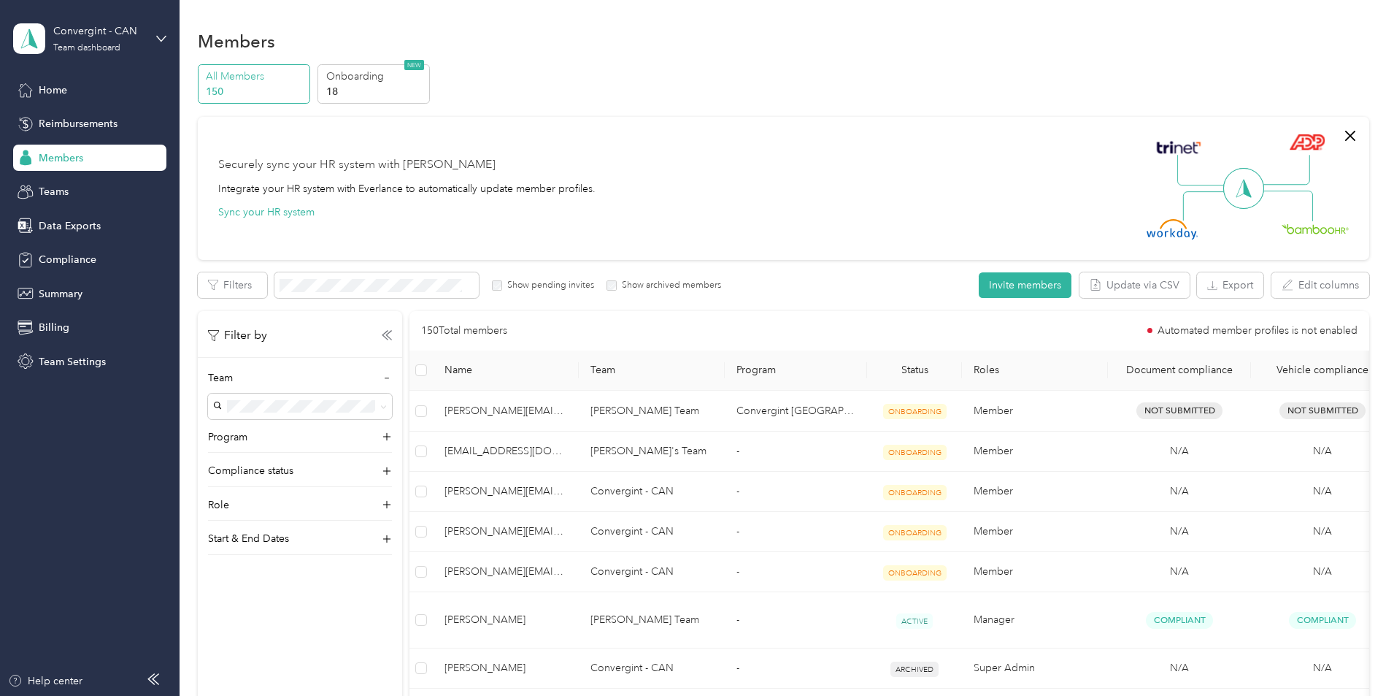 The height and width of the screenshot is (696, 1394). Describe the element at coordinates (1285, 170) in the screenshot. I see `img: Line Right Up` at that location.